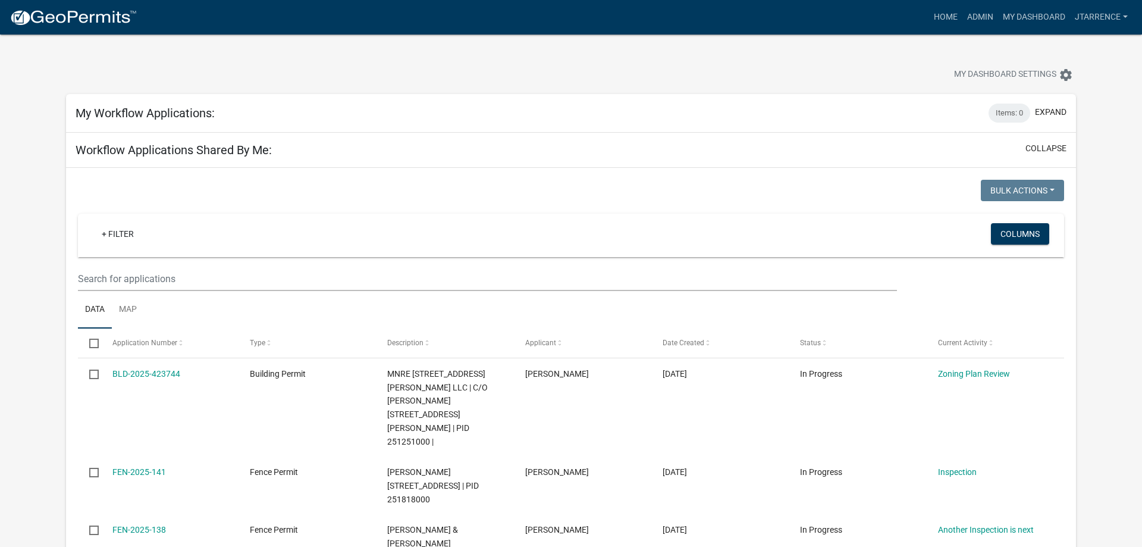  I want to click on h5: My Workflow Applications:, so click(145, 113).